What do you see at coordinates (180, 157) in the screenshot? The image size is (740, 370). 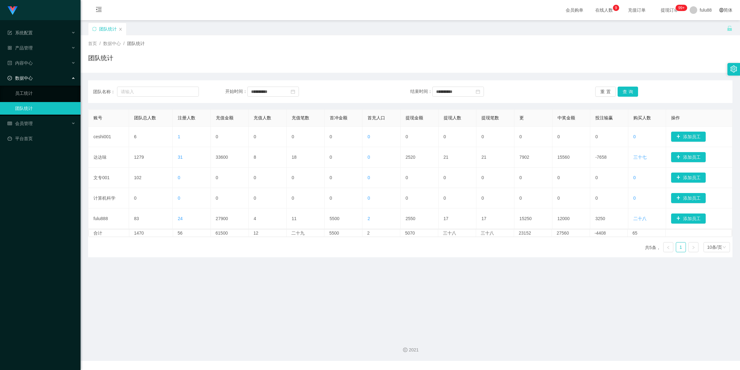 I see `font: 31` at bounding box center [180, 157].